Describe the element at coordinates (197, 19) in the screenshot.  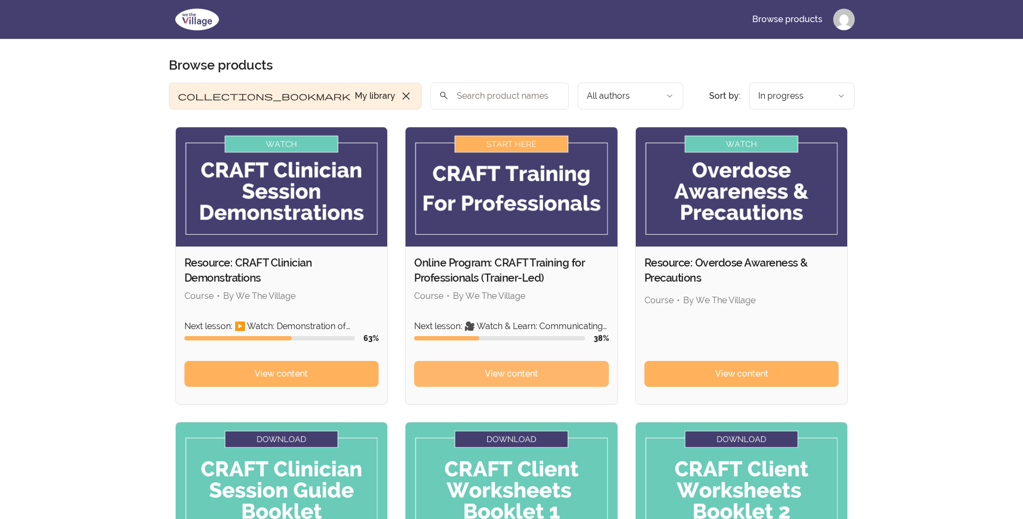
I see `img: We The Village logo` at that location.